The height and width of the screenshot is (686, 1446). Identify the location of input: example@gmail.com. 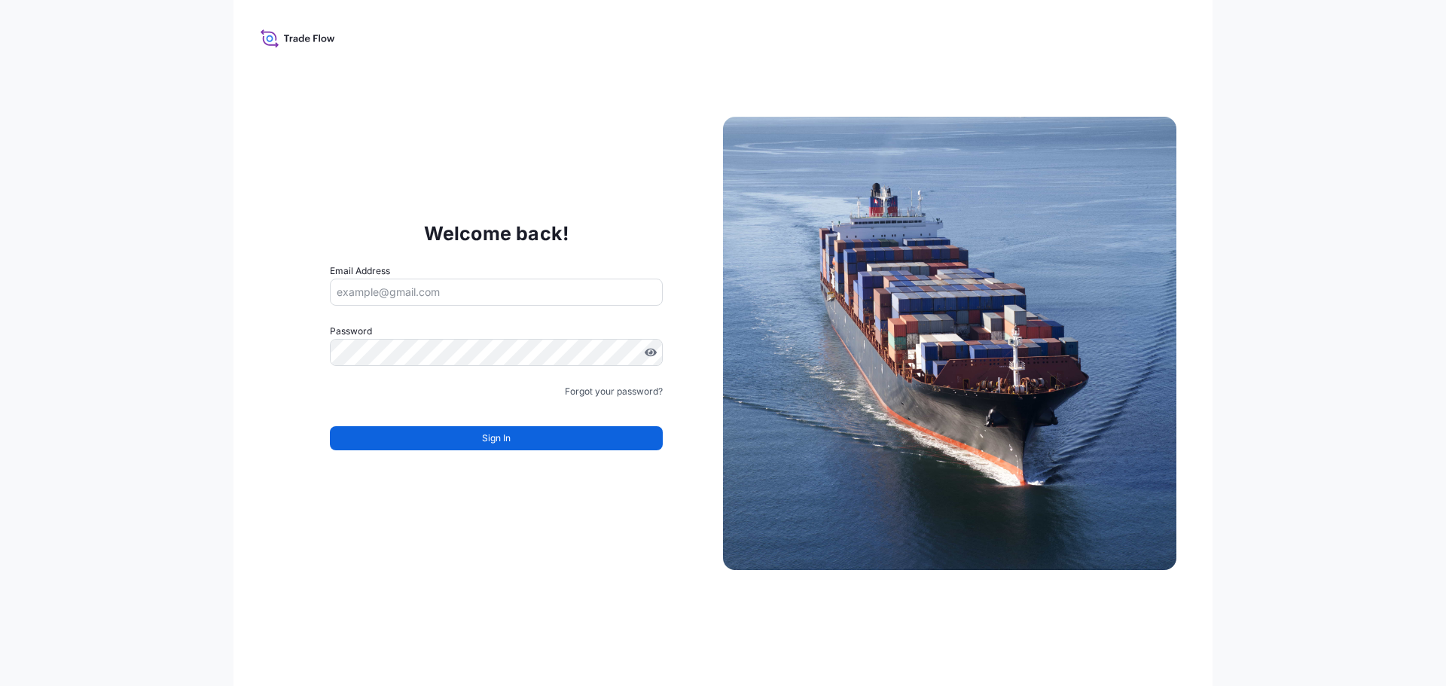
(496, 292).